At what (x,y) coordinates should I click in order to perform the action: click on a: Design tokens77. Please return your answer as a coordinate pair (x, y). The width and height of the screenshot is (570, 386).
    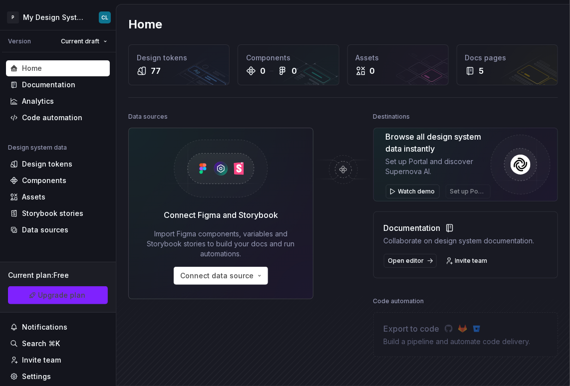
    Looking at the image, I should click on (179, 65).